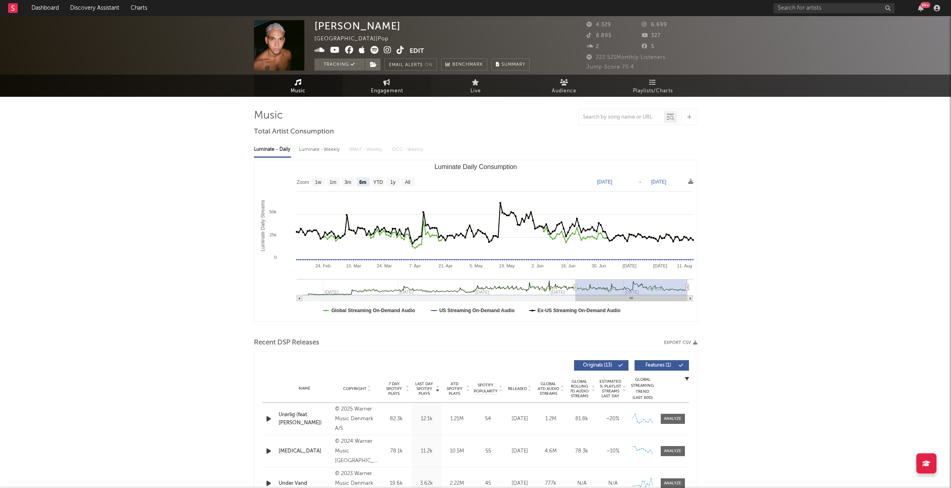  Describe the element at coordinates (488, 419) in the screenshot. I see `div: 54` at that location.